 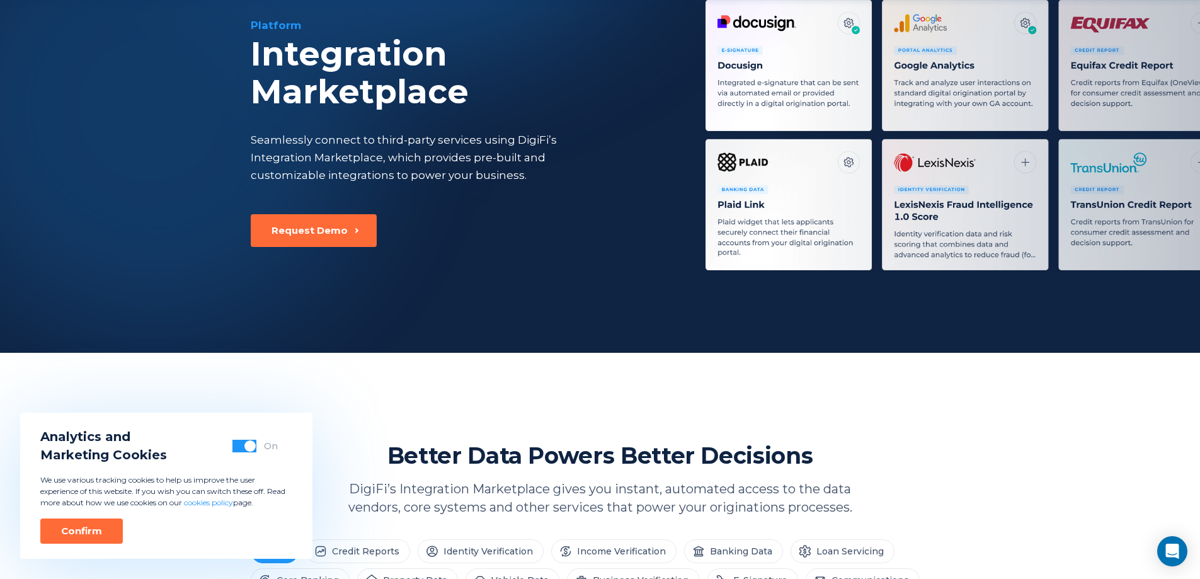 What do you see at coordinates (314, 231) in the screenshot?
I see `button: Request Demo` at bounding box center [314, 231].